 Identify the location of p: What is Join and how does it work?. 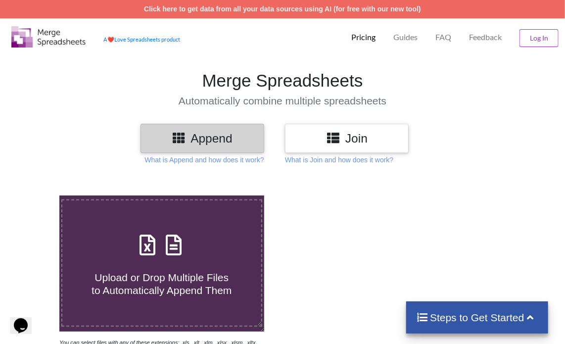
(339, 160).